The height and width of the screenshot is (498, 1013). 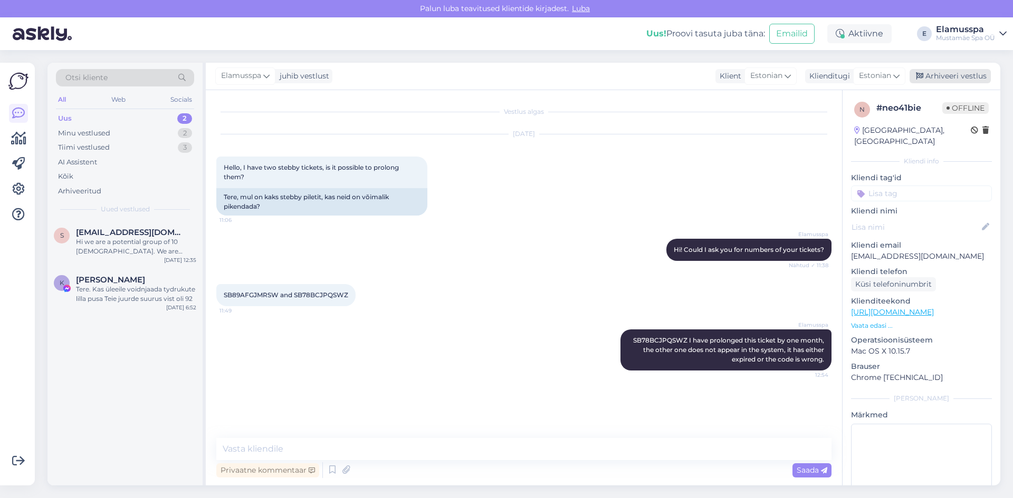 I want to click on div: Tere, mul on kaks stebby piletit, kas neid on võimalik pikendada?, so click(x=322, y=202).